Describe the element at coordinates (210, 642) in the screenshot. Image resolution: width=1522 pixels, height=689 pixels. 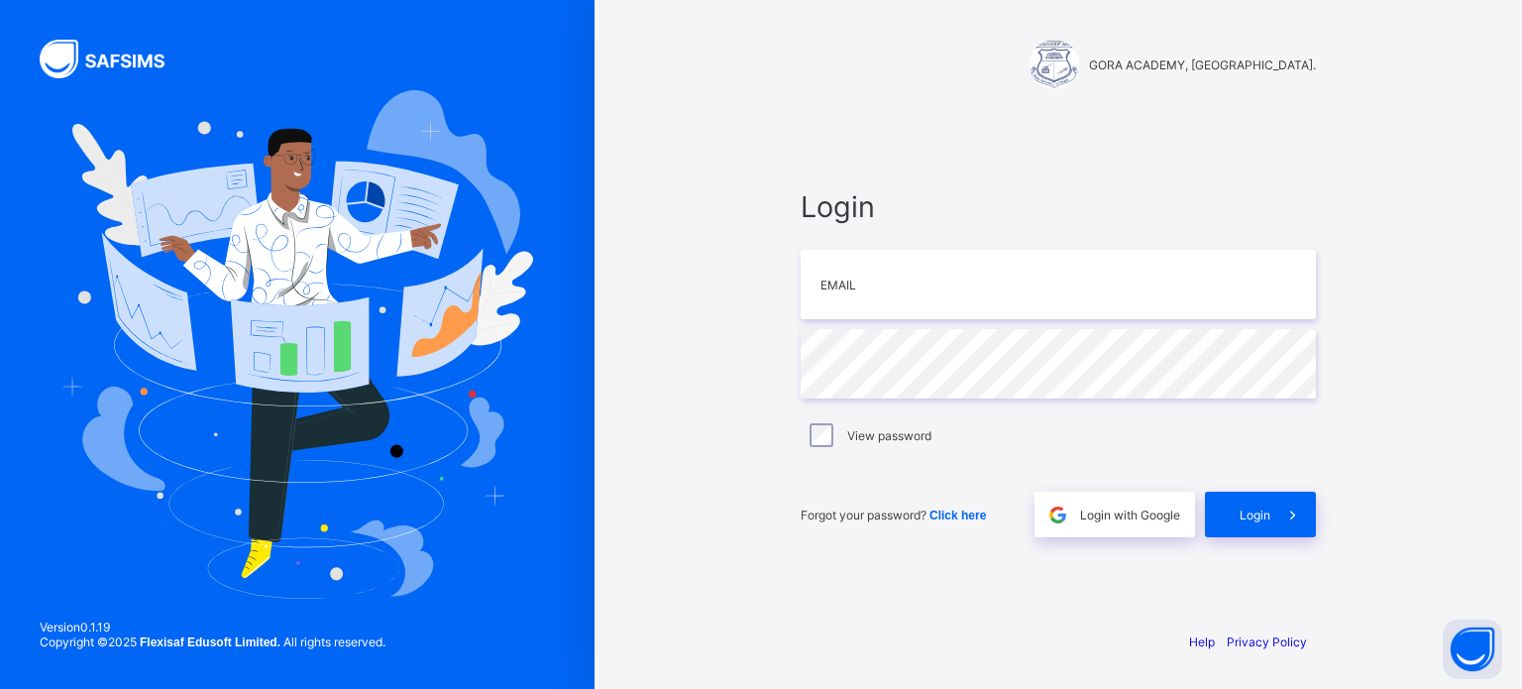
I see `strong: Flexisaf Edusoft Limited.` at that location.